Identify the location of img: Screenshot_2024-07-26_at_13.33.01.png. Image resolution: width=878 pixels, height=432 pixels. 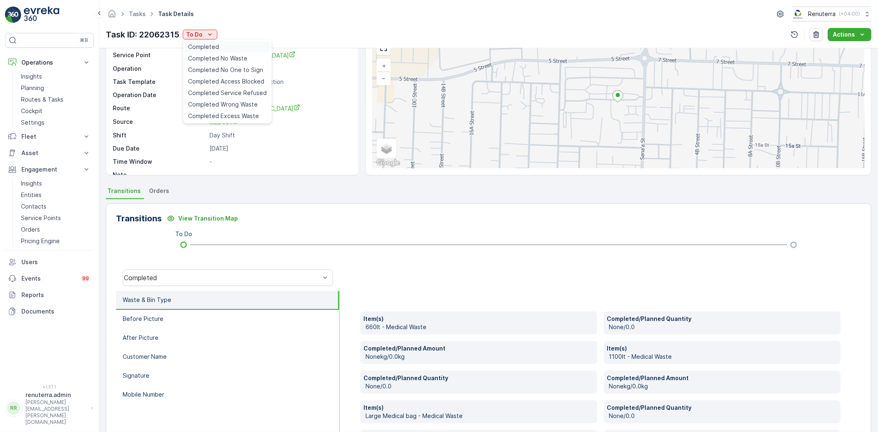
(798, 14).